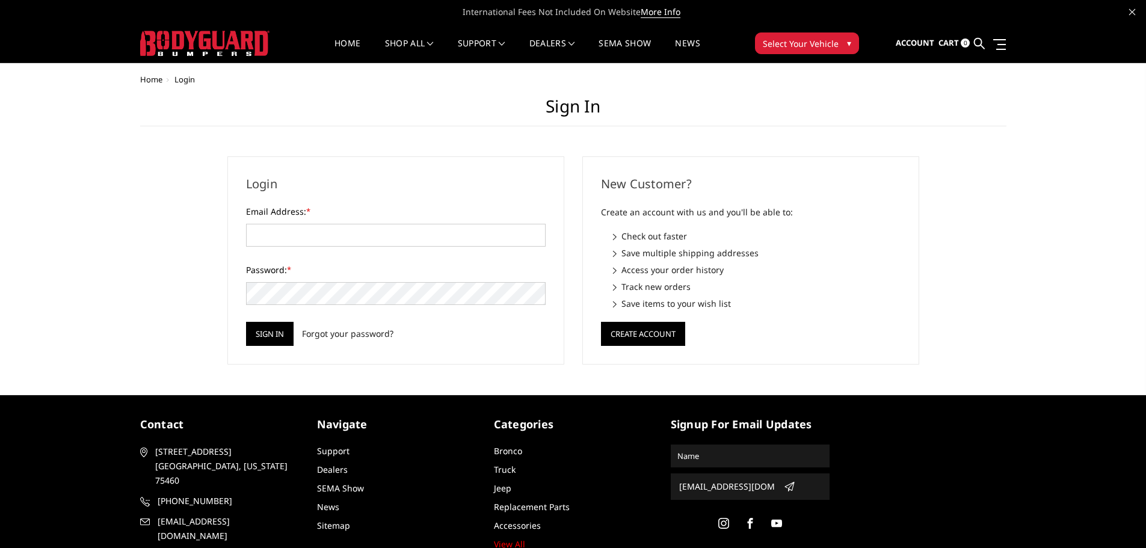  What do you see at coordinates (396, 424) in the screenshot?
I see `h5: Navigate` at bounding box center [396, 424].